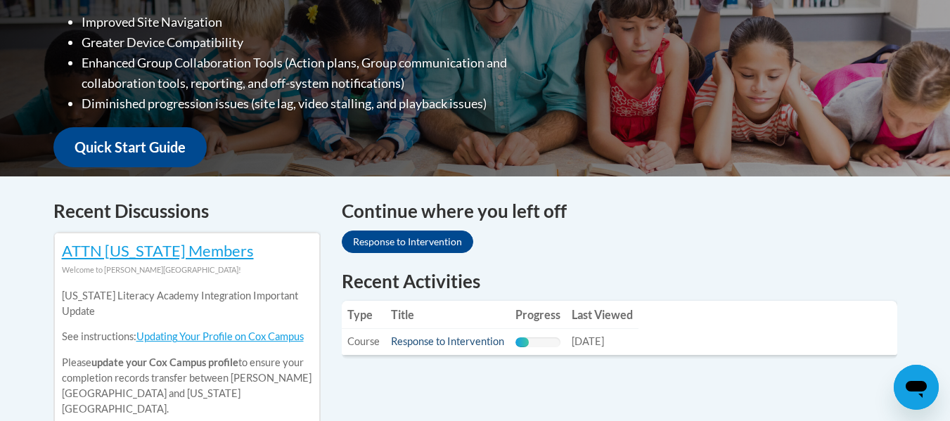 Image resolution: width=950 pixels, height=421 pixels. Describe the element at coordinates (522, 342) in the screenshot. I see `div: Progress, %` at that location.